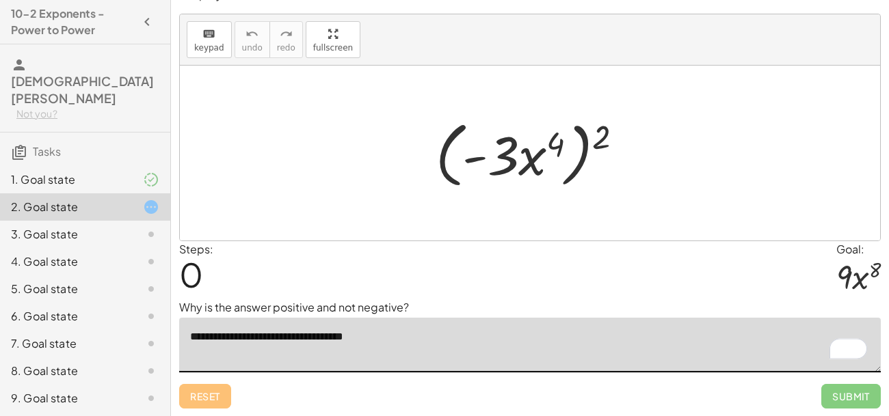 The height and width of the screenshot is (416, 889). I want to click on div: 3. Goal state, so click(66, 235).